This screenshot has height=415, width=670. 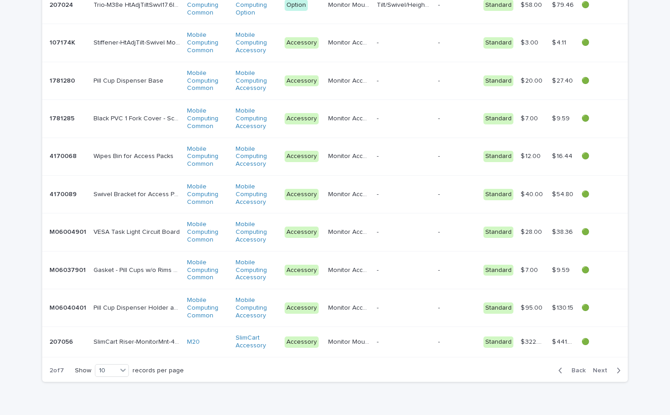 I want to click on p: $ 130.15, so click(x=563, y=307).